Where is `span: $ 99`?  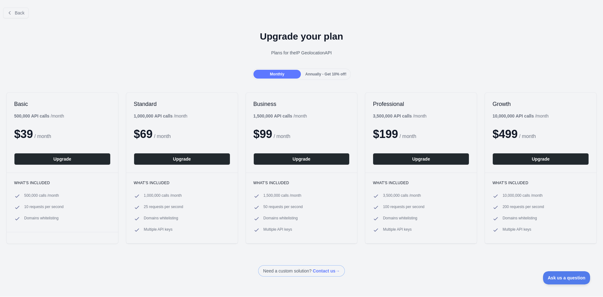
span: $ 99 is located at coordinates (263, 134).